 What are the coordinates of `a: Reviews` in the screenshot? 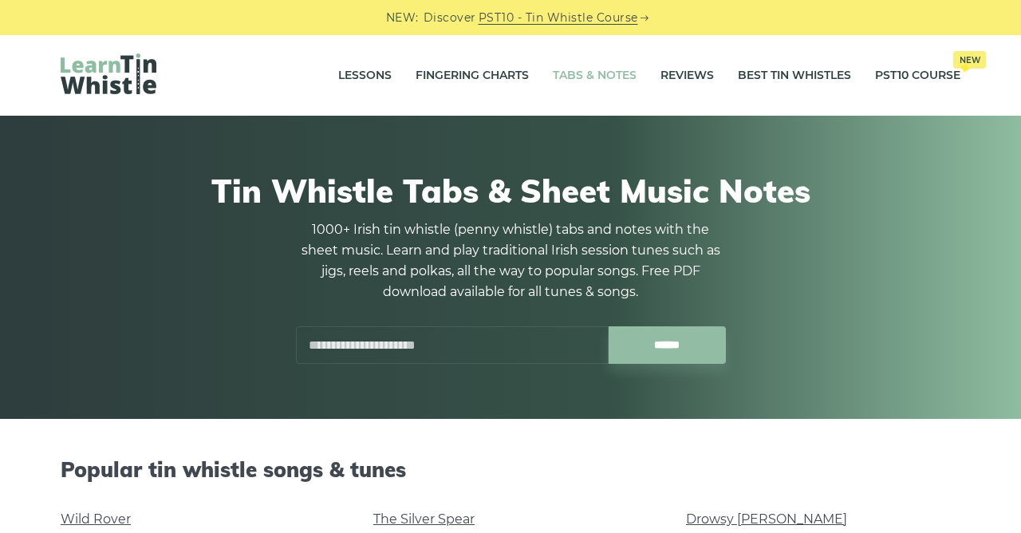 It's located at (687, 76).